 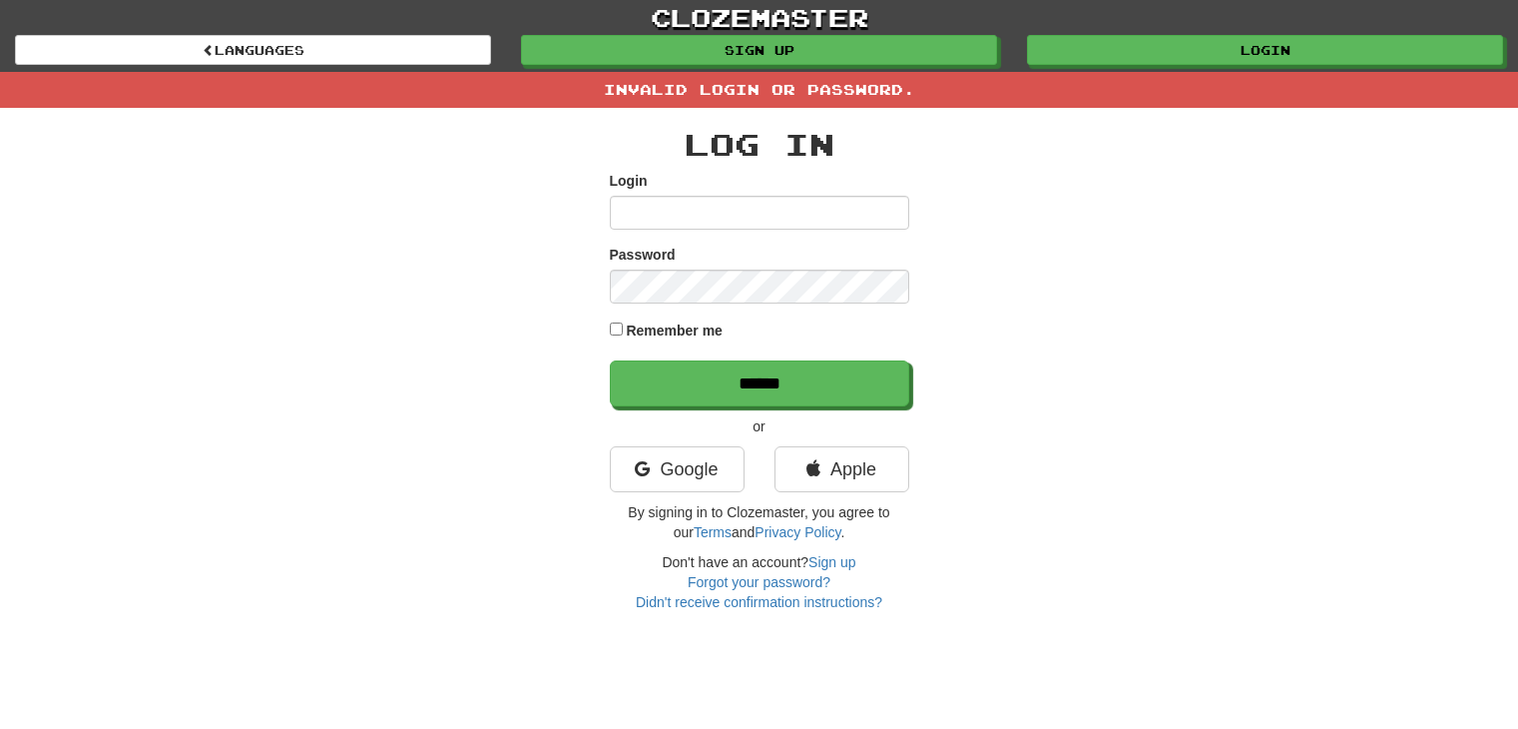 I want to click on p: or, so click(x=760, y=426).